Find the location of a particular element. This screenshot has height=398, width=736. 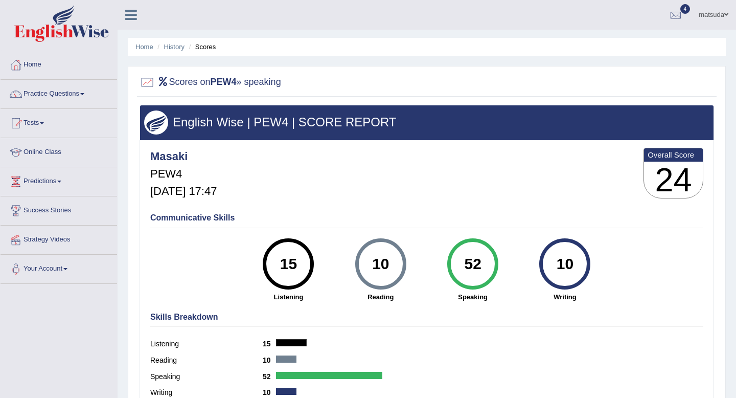

a: Your Account is located at coordinates (59, 267).